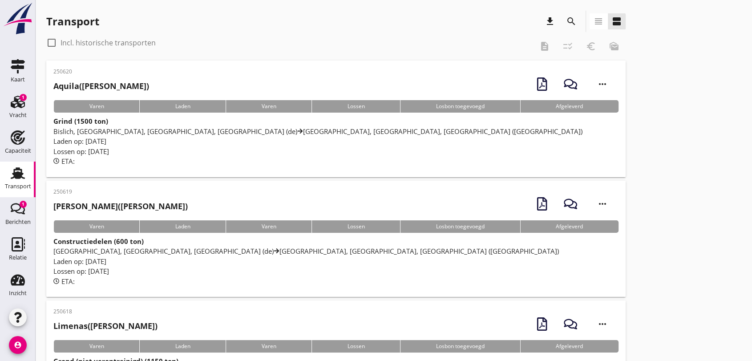  I want to click on label: Incl. historische transporten, so click(108, 43).